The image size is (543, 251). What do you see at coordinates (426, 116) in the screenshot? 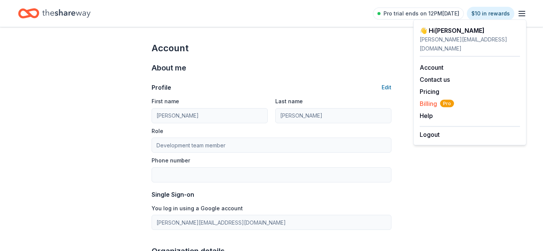
I see `button: Help` at bounding box center [426, 116].